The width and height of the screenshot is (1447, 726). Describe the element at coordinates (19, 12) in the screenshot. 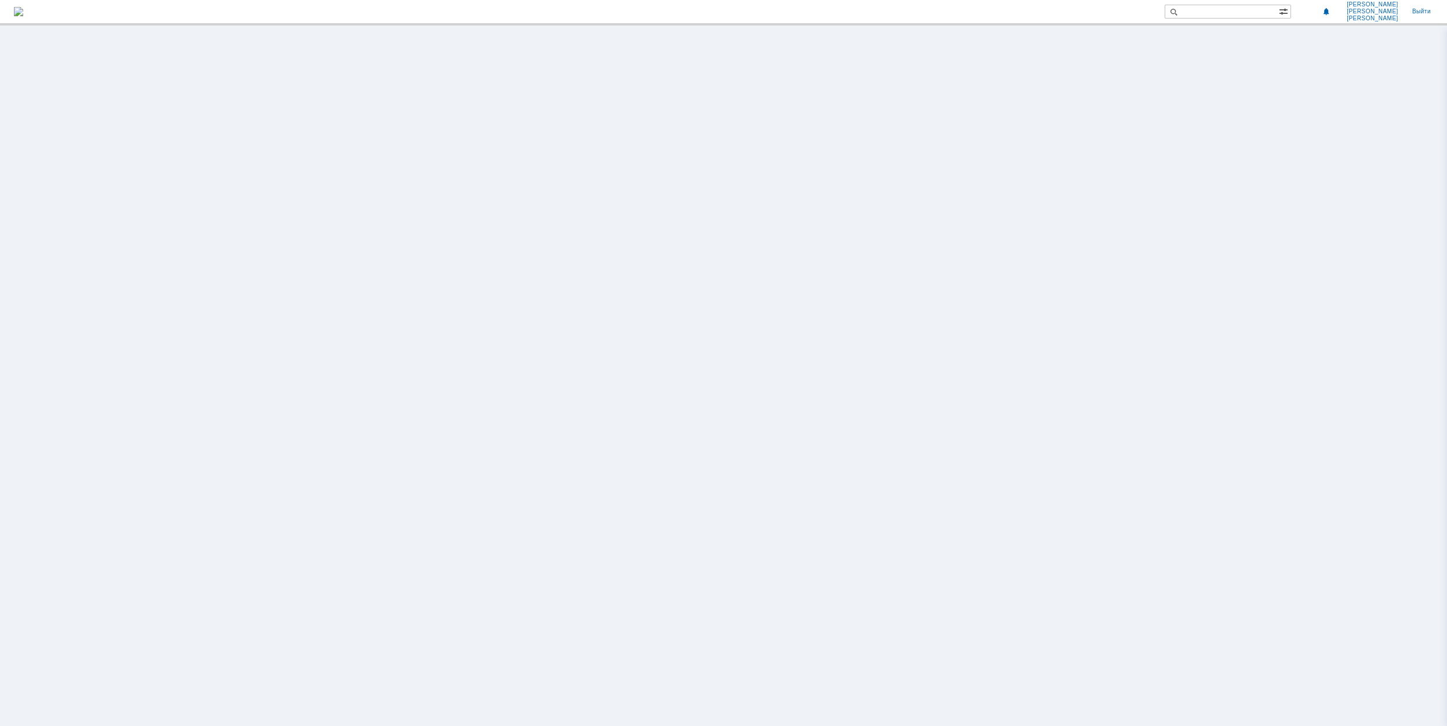

I see `img: logo` at that location.